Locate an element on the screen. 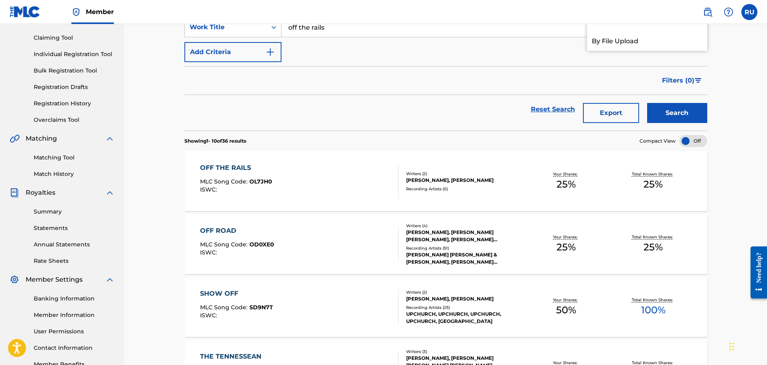 The height and width of the screenshot is (365, 767). a: Match History is located at coordinates (74, 174).